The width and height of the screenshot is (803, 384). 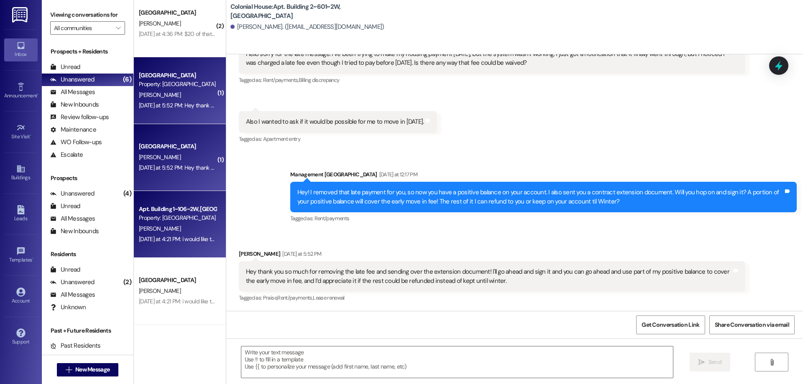 I want to click on div: Prospects + Residents, so click(x=87, y=51).